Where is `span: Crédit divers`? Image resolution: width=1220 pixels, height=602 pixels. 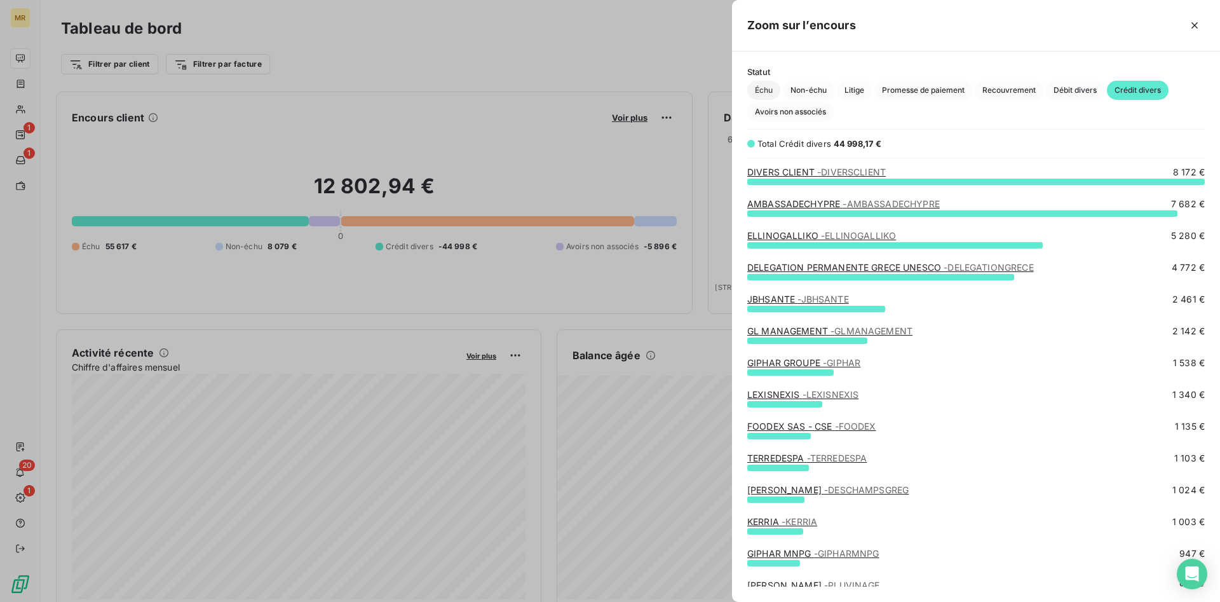
span: Crédit divers is located at coordinates (1137, 90).